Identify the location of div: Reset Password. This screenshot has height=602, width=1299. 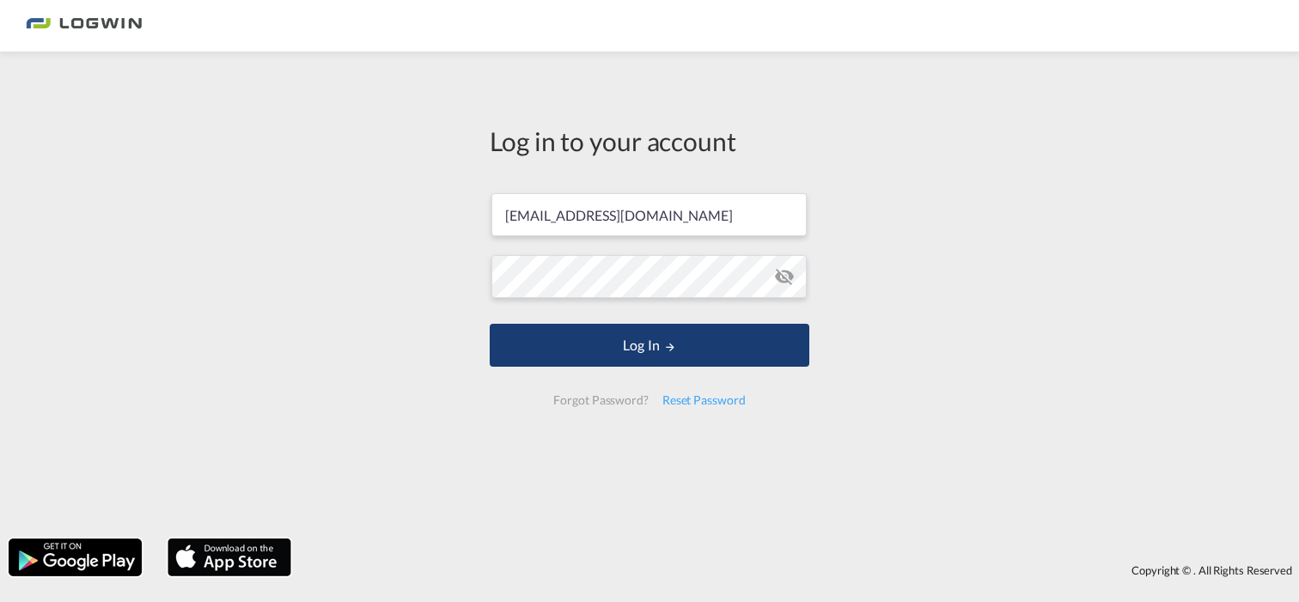
(703, 400).